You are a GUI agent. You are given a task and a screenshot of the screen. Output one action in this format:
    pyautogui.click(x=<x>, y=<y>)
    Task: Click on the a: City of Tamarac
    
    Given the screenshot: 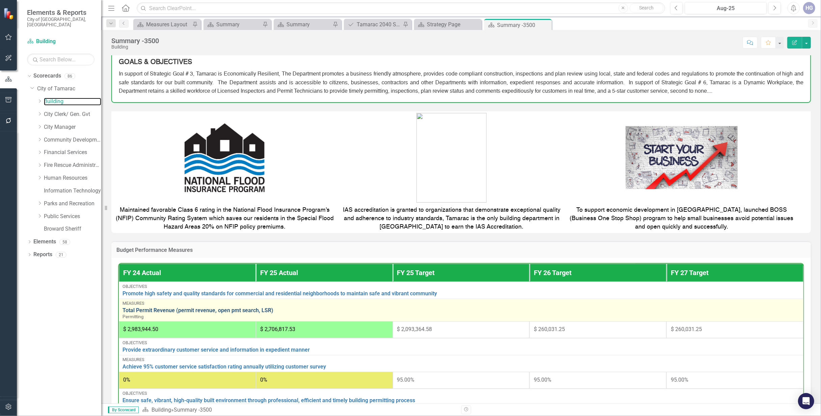 What is the action you would take?
    pyautogui.click(x=69, y=89)
    